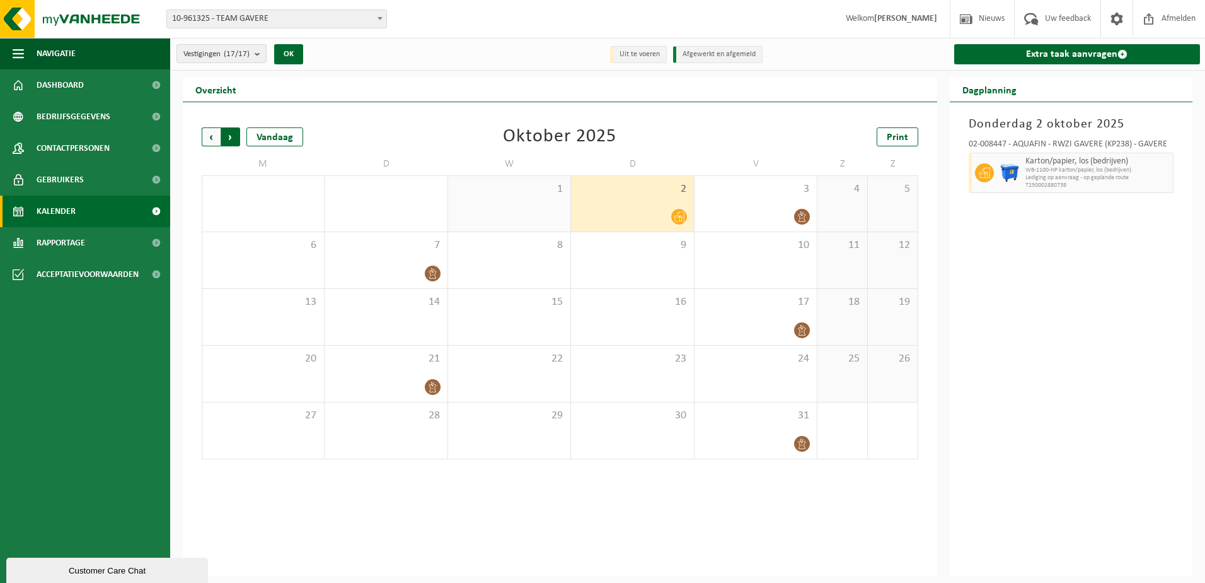 This screenshot has width=1205, height=583. Describe the element at coordinates (632, 302) in the screenshot. I see `span: 16` at that location.